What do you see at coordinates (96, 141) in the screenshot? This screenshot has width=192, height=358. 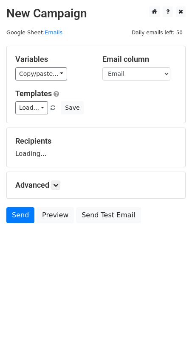 I see `h5: Recipients` at bounding box center [96, 141].